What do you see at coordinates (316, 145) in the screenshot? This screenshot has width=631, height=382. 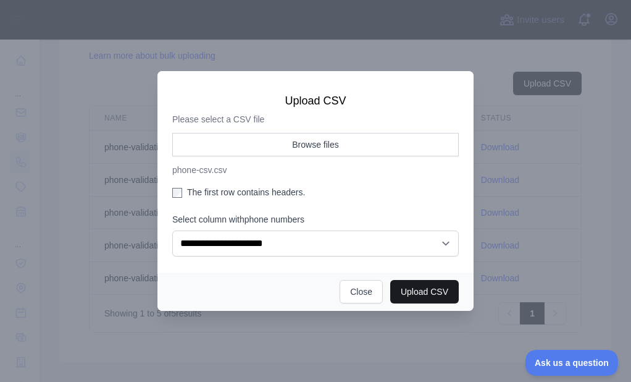 I see `button: Browse files` at bounding box center [316, 145].